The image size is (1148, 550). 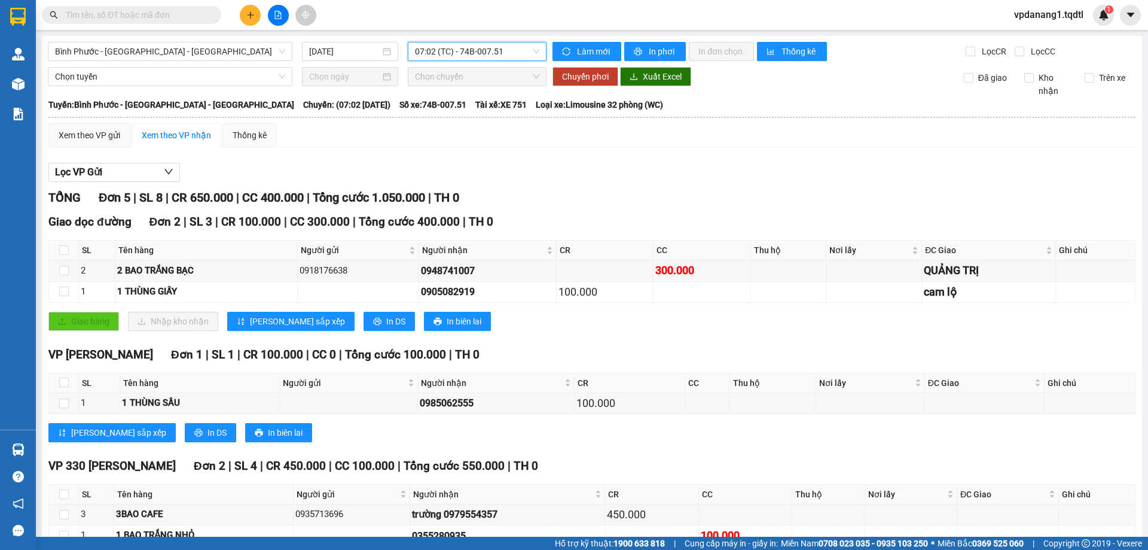 What do you see at coordinates (344, 51) in the screenshot?
I see `input: 15/08/2025` at bounding box center [344, 51].